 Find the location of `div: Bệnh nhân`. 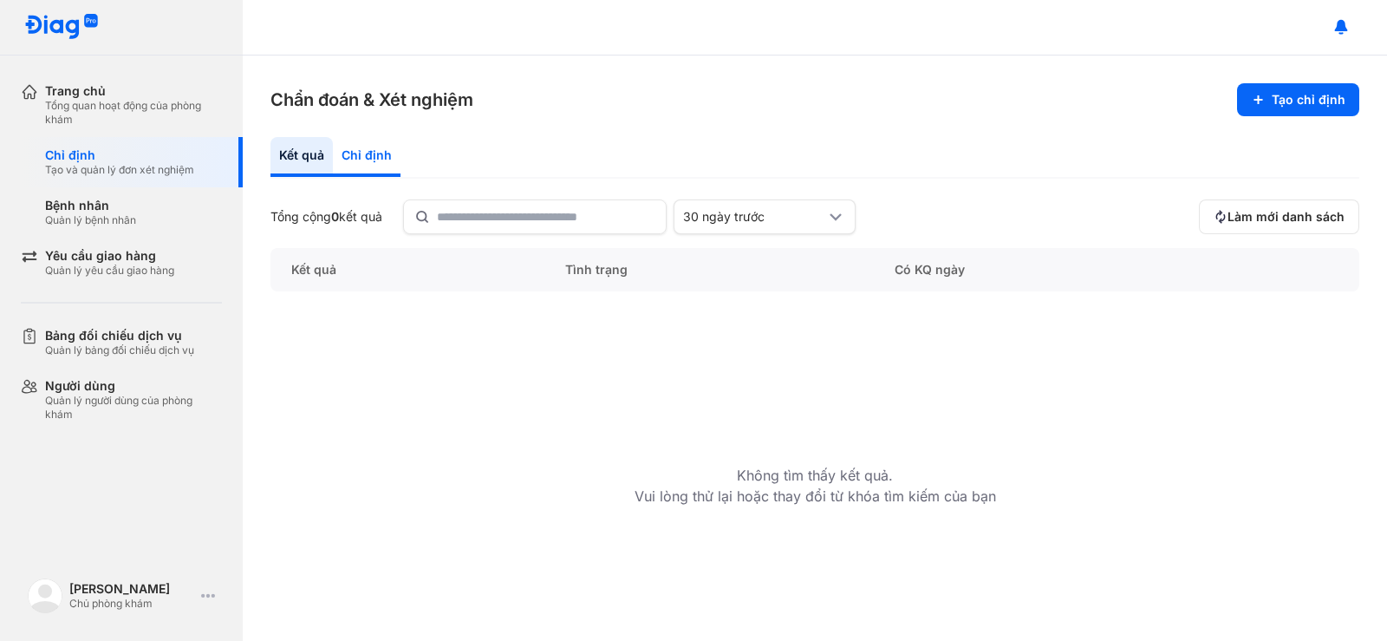

div: Bệnh nhân is located at coordinates (90, 205).